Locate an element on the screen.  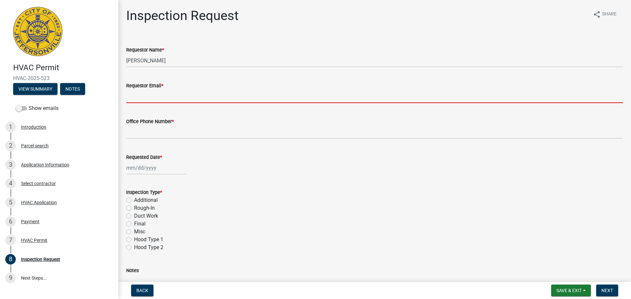
div: HVAC Permit is located at coordinates (34, 241).